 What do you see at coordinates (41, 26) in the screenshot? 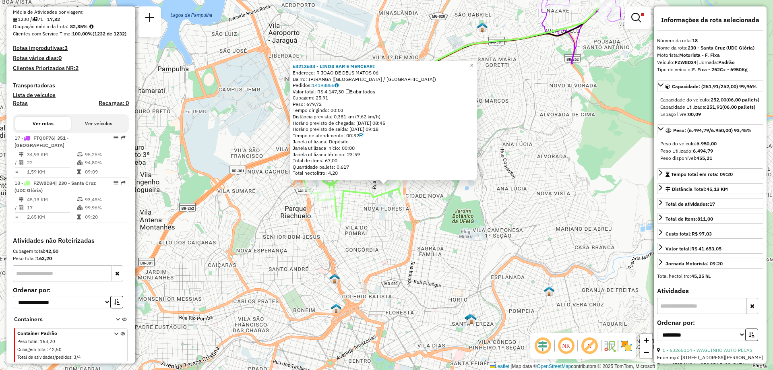
I see `span: Ocupação média da frota:` at bounding box center [41, 26].